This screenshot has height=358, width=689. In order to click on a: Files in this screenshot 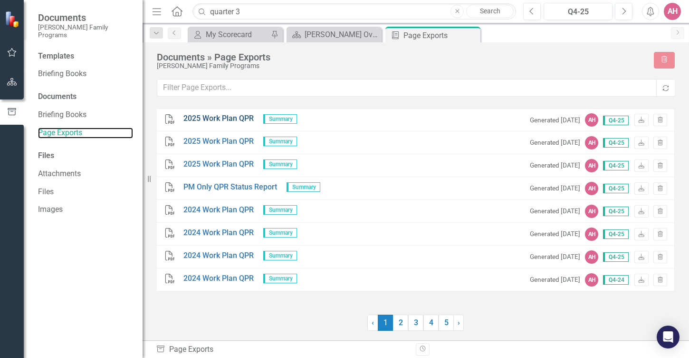, I will do `click(86, 192)`.